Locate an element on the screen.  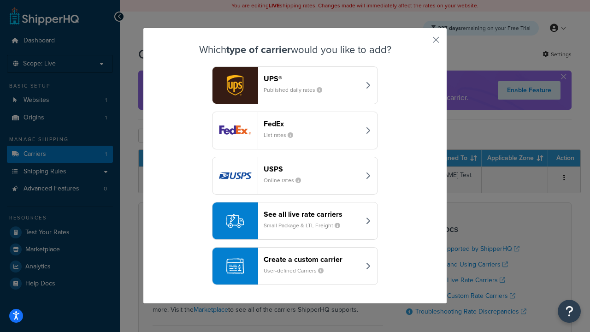
button: ups logoUPS®Published daily rates is located at coordinates (295, 85).